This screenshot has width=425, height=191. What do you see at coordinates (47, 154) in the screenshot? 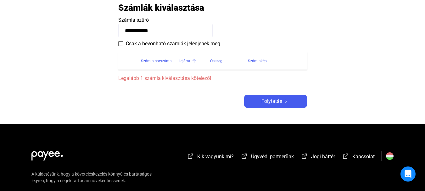
I see `img: white-payee-white-dot.svg` at bounding box center [47, 154].